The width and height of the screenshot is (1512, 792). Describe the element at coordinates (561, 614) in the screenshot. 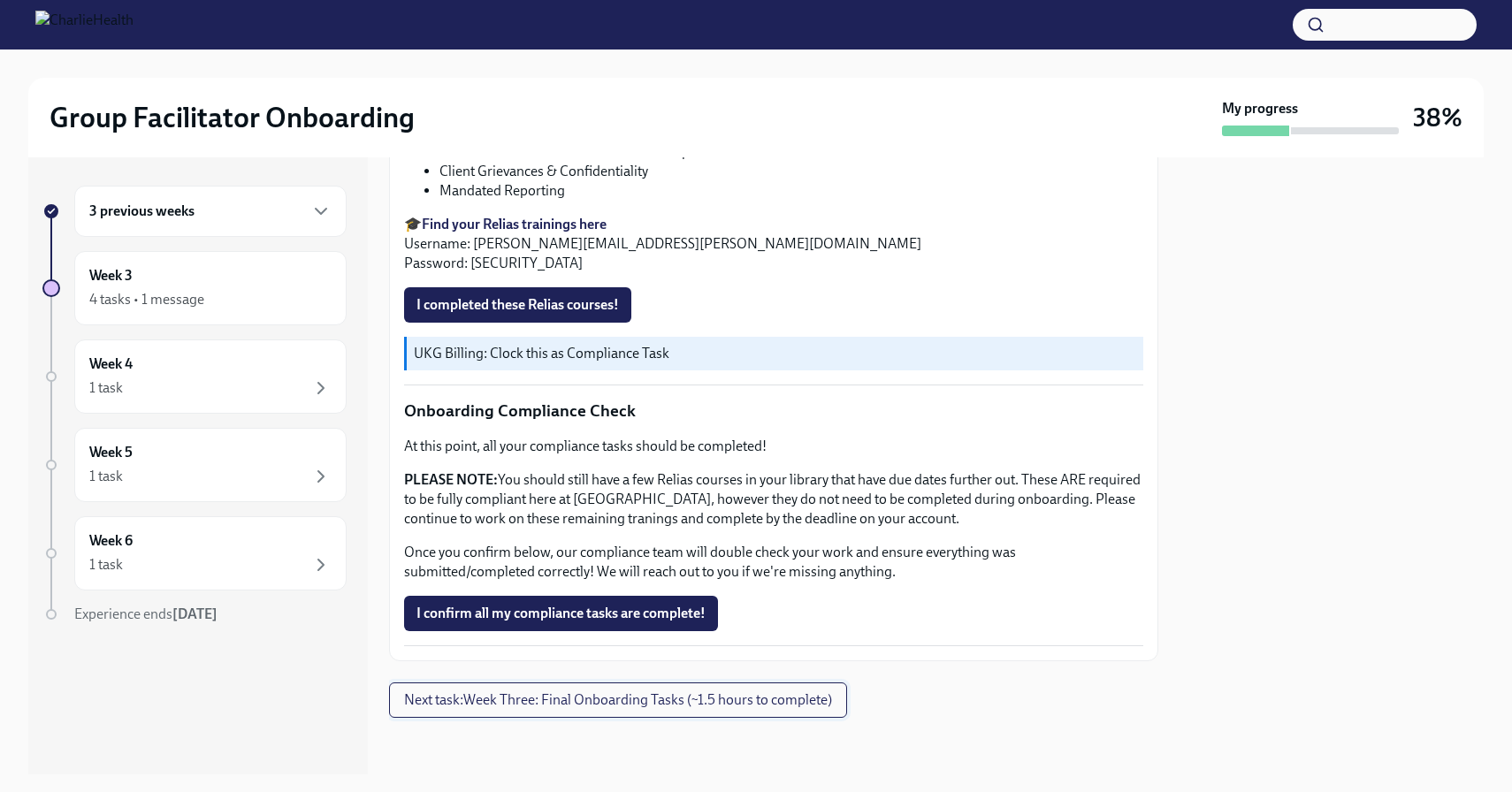

I see `button: I confirm all my compliance tasks are complete!` at that location.